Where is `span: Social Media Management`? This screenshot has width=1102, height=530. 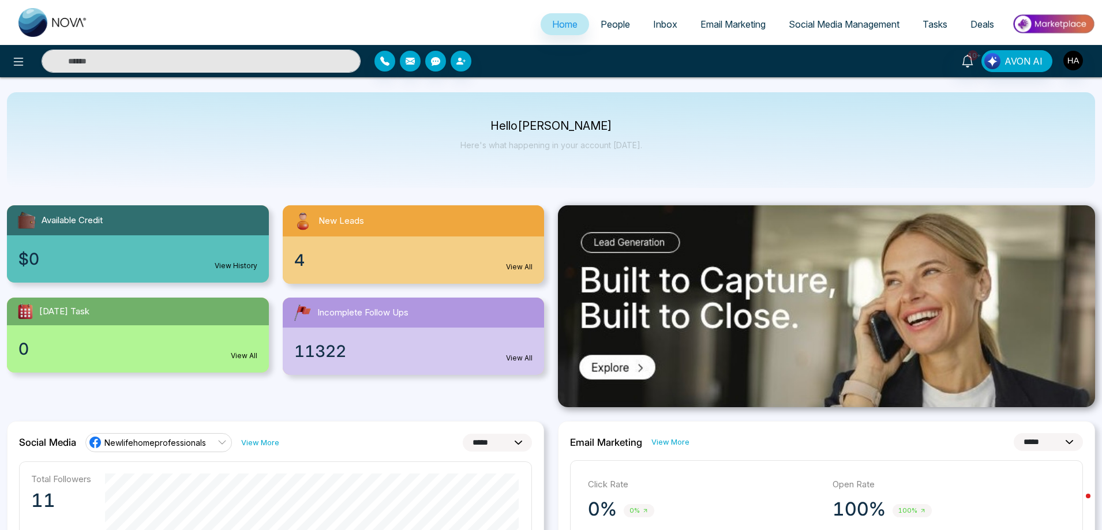 span: Social Media Management is located at coordinates (844, 24).